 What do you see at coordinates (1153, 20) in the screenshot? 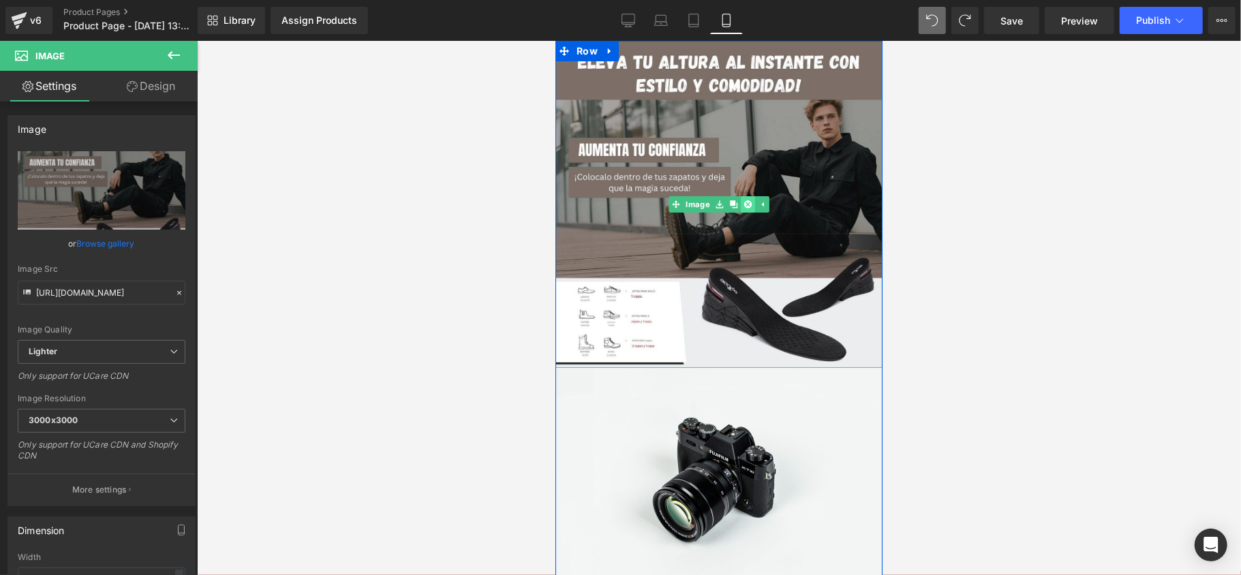
I see `span: Publish` at bounding box center [1153, 20].